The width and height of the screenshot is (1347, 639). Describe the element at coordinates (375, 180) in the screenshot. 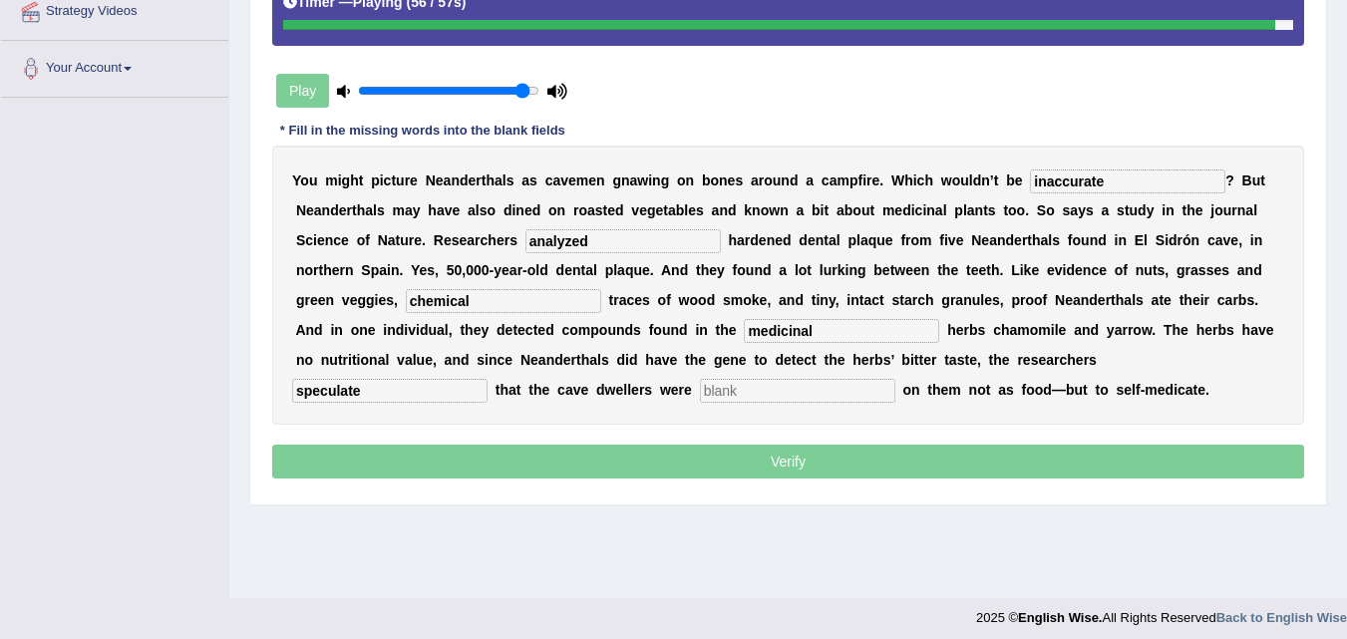

I see `b: p` at that location.